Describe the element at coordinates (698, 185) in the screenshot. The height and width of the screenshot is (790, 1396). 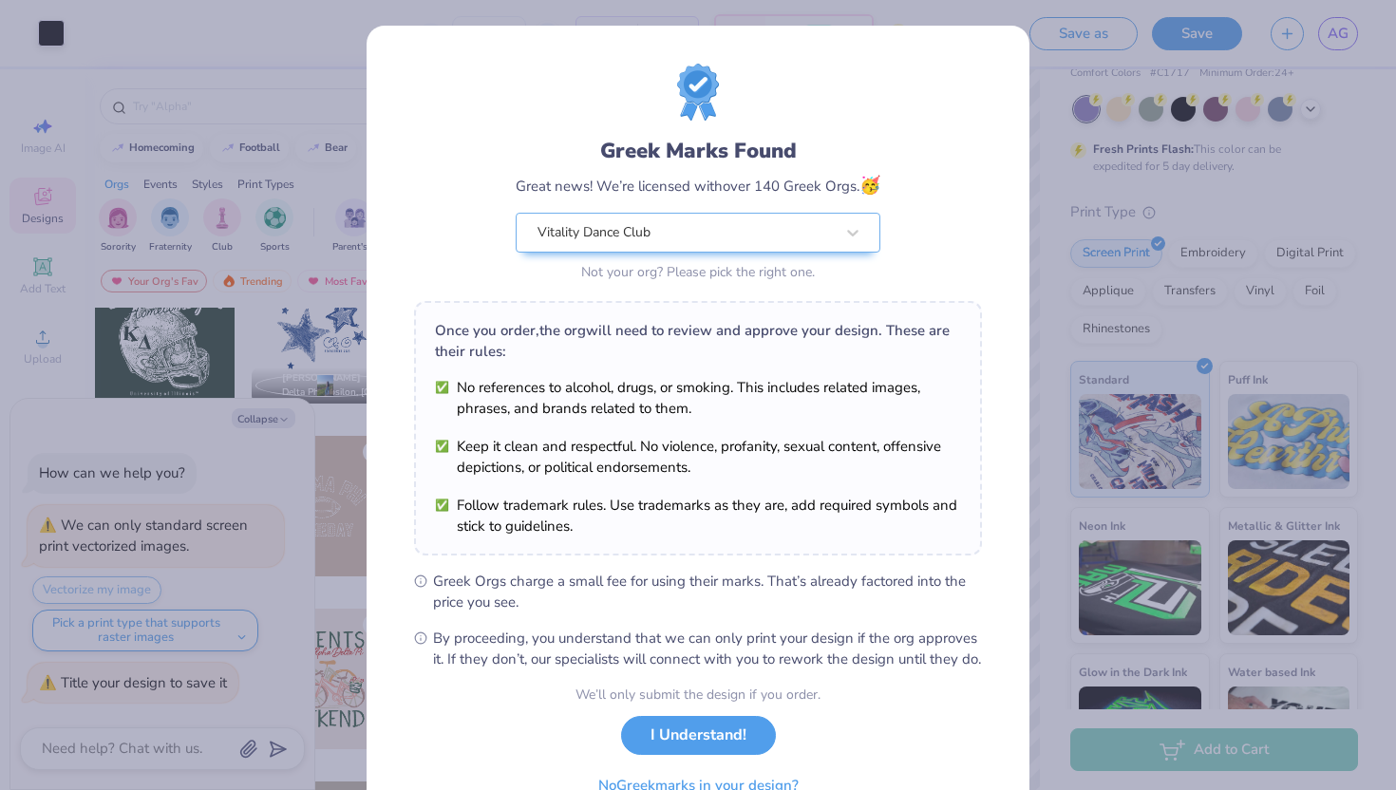
I see `div: Great news! We’re licensed with over 140 Greek Orgs.` at that location.